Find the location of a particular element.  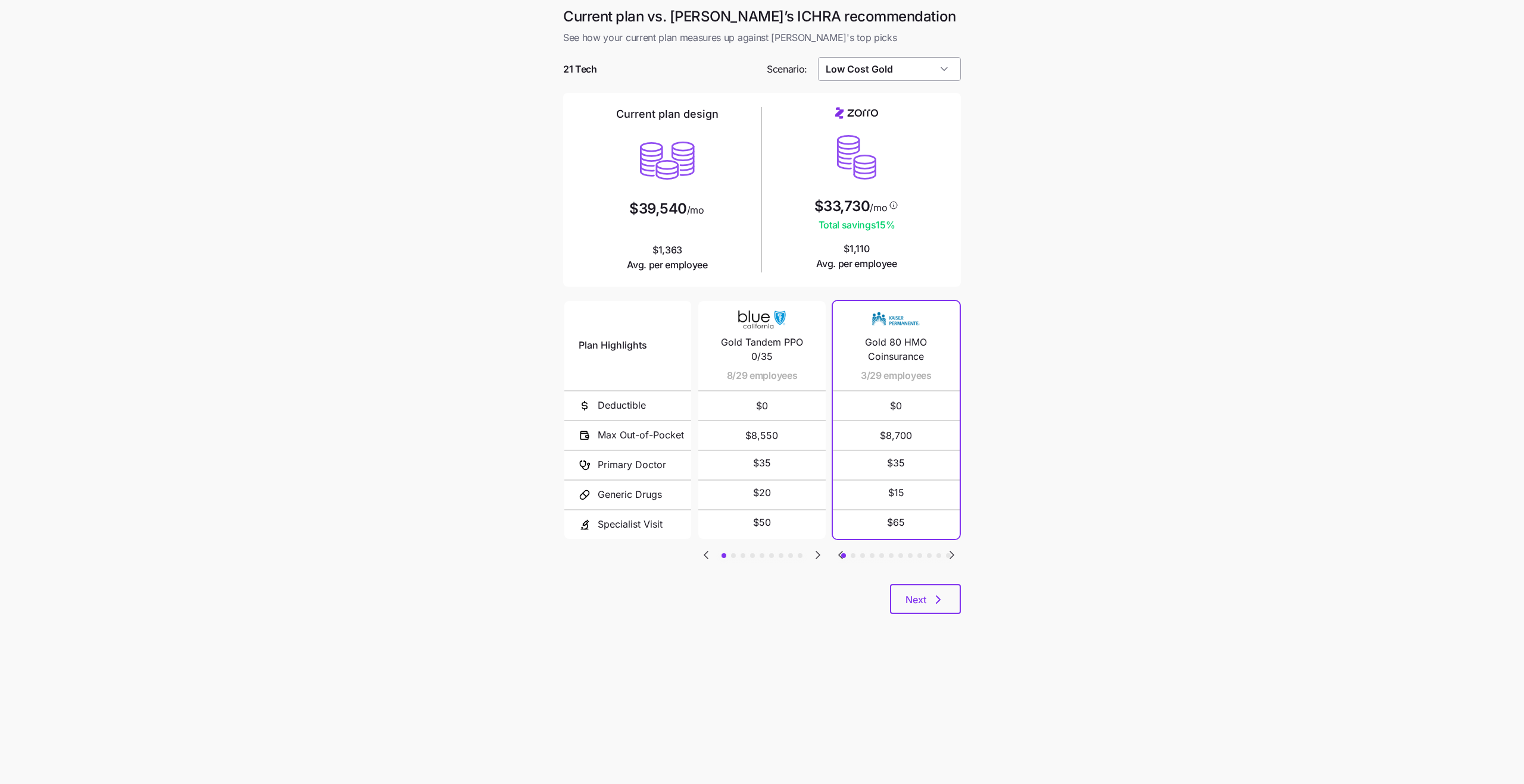

span: $15 is located at coordinates (896, 493).